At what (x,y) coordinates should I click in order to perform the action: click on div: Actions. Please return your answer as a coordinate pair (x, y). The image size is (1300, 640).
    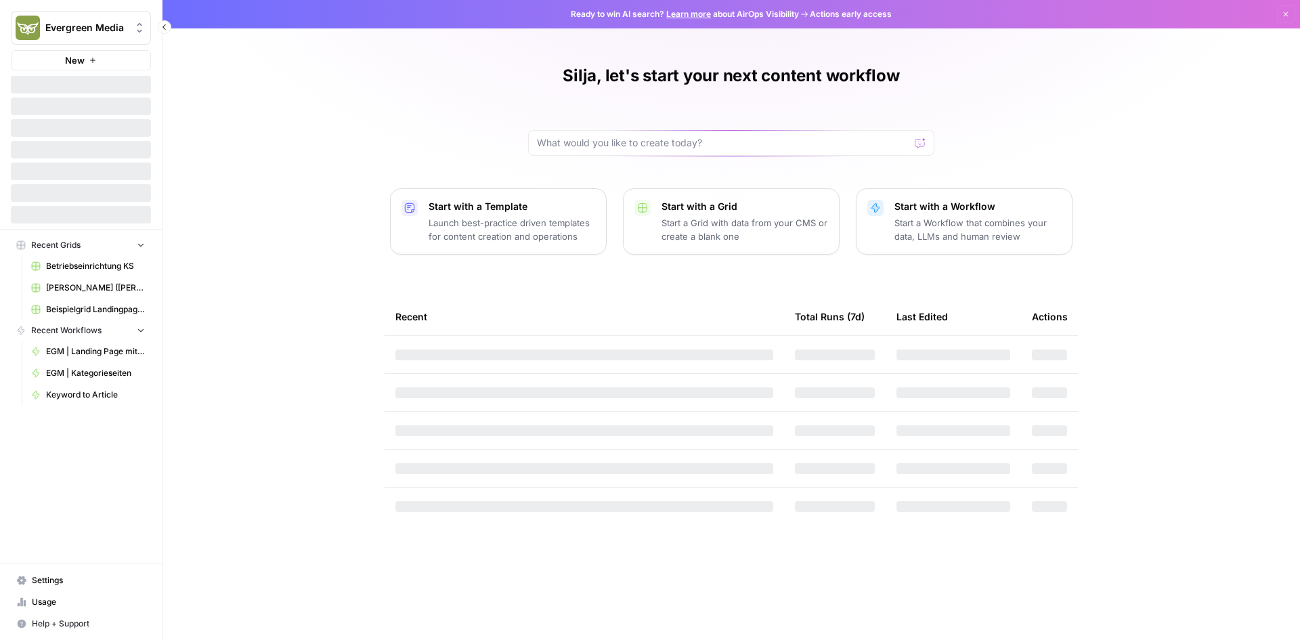
    Looking at the image, I should click on (1050, 316).